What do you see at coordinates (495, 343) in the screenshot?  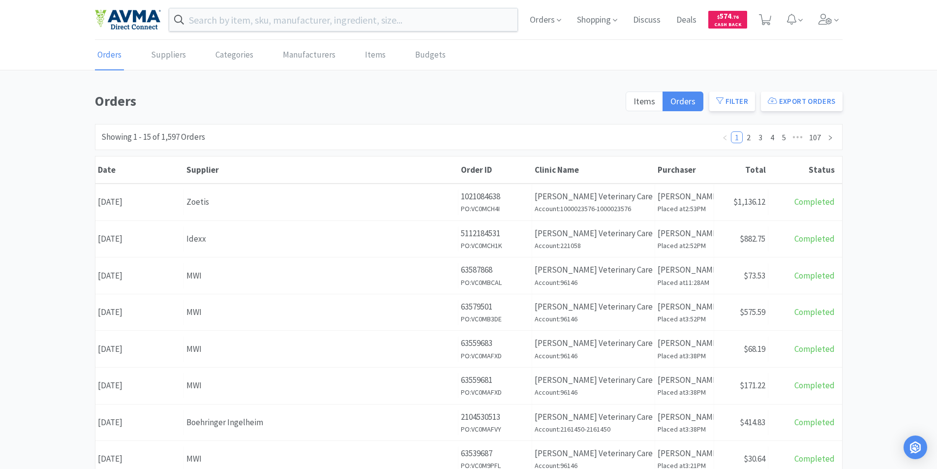 I see `p: 63559683` at bounding box center [495, 343].